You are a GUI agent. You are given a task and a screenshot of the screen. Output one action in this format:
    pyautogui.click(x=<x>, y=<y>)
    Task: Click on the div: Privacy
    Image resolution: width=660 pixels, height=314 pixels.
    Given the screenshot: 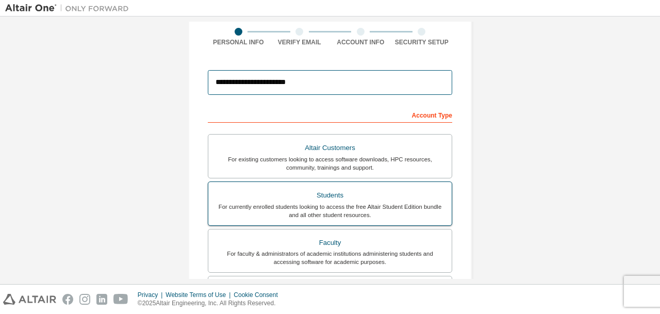 What is the action you would take?
    pyautogui.click(x=152, y=295)
    